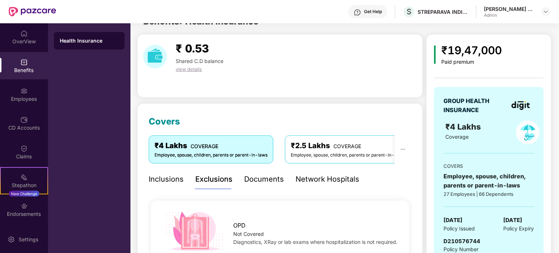 The width and height of the screenshot is (559, 253). Describe the element at coordinates (239, 225) in the screenshot. I see `span: OPD` at that location.